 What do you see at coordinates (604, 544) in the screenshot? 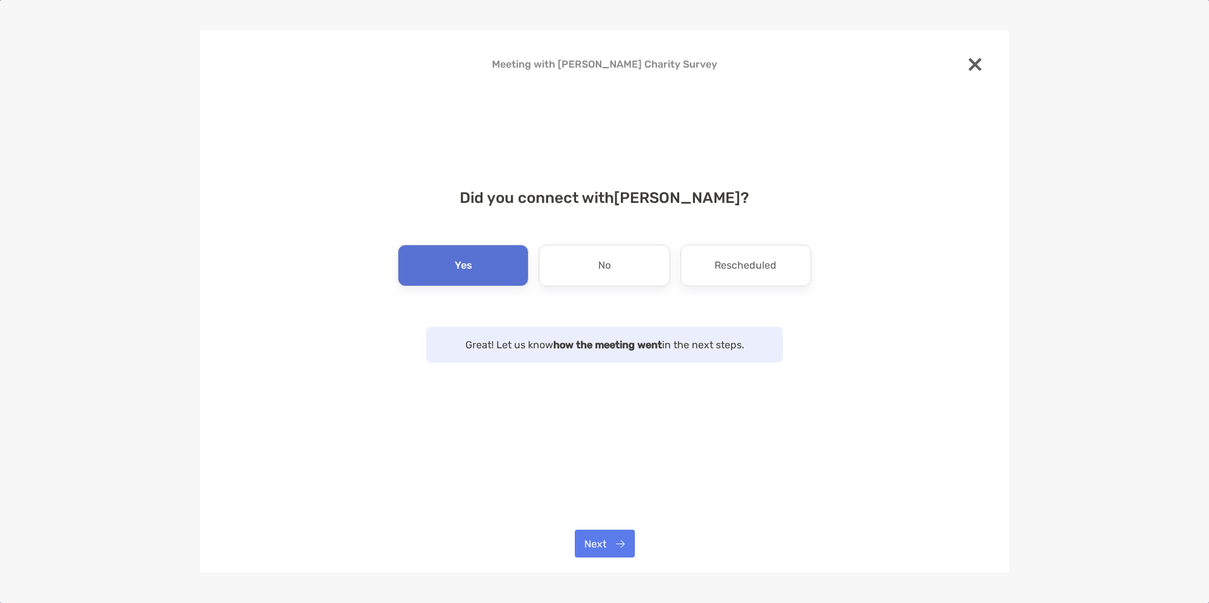
I see `button: Next` at bounding box center [604, 544].